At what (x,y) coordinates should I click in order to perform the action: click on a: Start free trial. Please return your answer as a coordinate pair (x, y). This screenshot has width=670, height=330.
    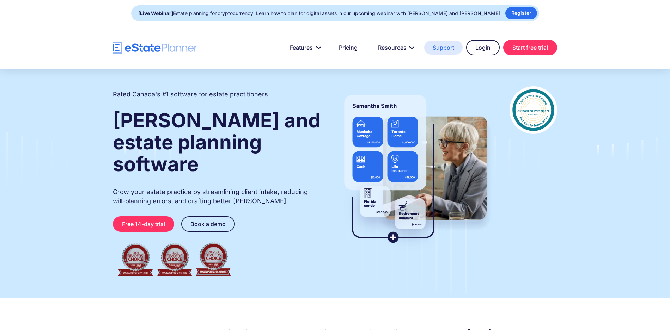
    Looking at the image, I should click on (530, 48).